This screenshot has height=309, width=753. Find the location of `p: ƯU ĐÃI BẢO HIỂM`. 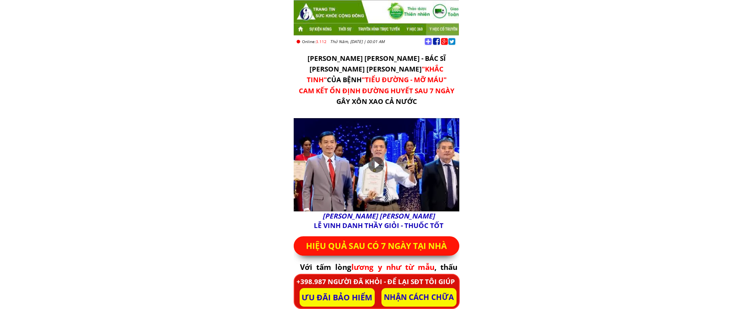

p: ƯU ĐÃI BẢO HIỂM is located at coordinates (337, 297).